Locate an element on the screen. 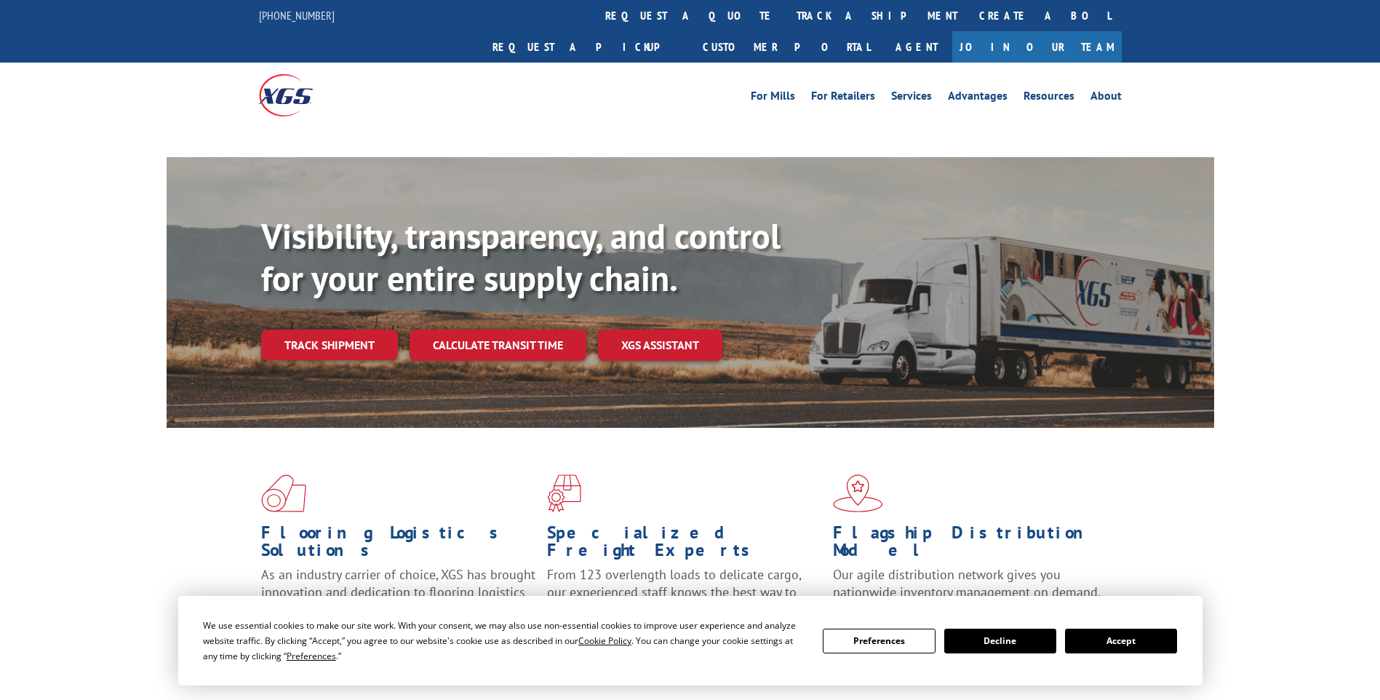 The height and width of the screenshot is (700, 1380). span: As an industry carrier of choice, XGS has brought innovation and dedication to flooring logistics... is located at coordinates (398, 591).